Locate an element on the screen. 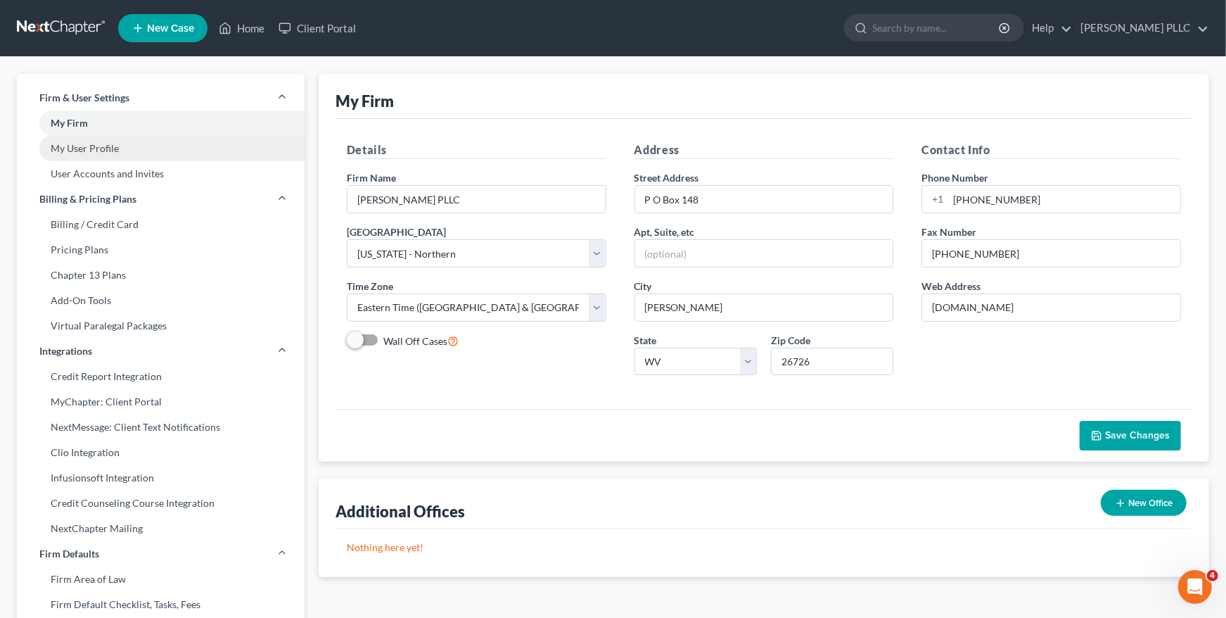  span: New Case is located at coordinates (170, 28).